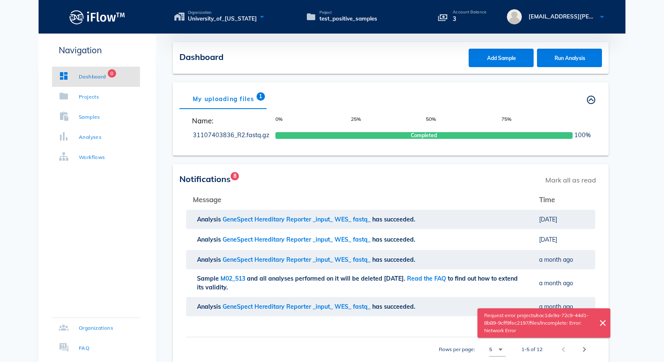 The height and width of the screenshot is (362, 664). I want to click on a: Read the FAQ, so click(426, 278).